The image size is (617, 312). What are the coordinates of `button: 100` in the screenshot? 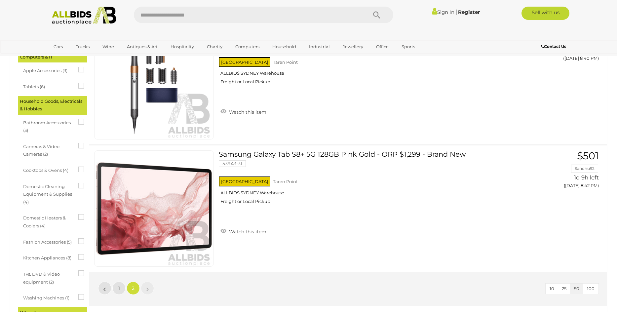 It's located at (591, 288).